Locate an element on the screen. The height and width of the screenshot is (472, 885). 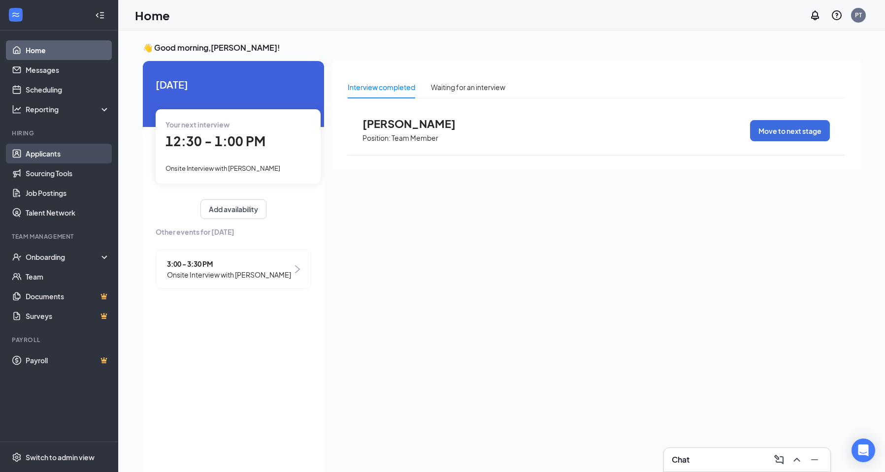
a: Team is located at coordinates (67, 277).